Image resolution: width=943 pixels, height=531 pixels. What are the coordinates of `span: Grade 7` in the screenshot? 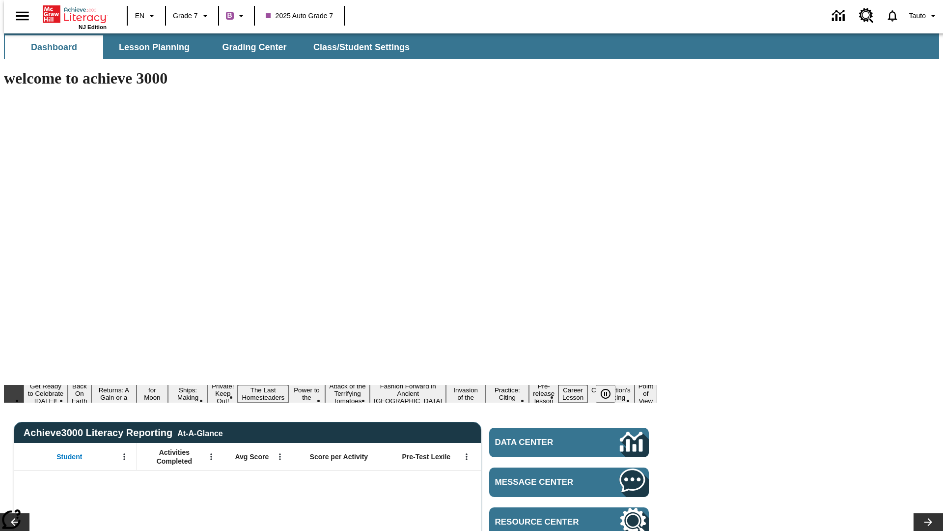 It's located at (185, 16).